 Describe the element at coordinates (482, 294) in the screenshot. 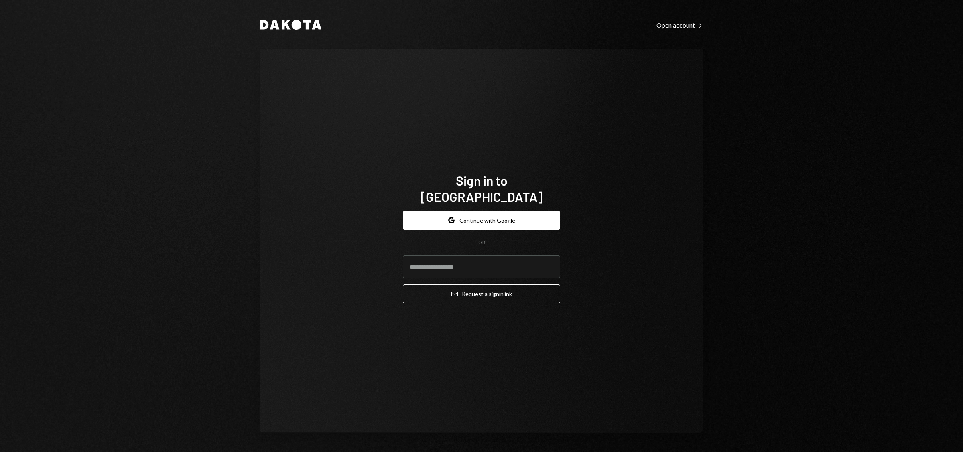

I see `button: Request a signinlink` at that location.